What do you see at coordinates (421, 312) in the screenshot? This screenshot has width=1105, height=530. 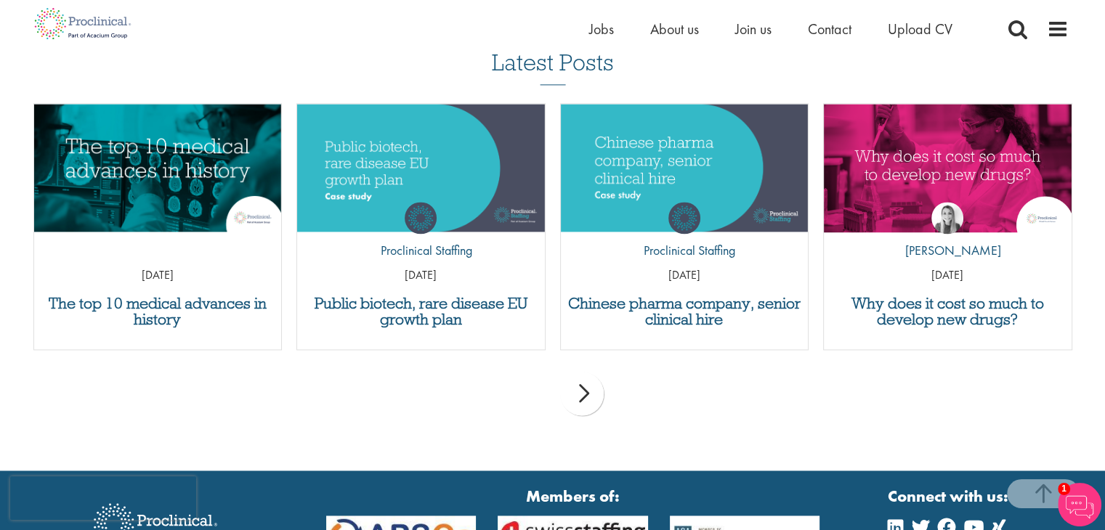 I see `h3: Public biotech, rare disease EU growth plan` at bounding box center [421, 312].